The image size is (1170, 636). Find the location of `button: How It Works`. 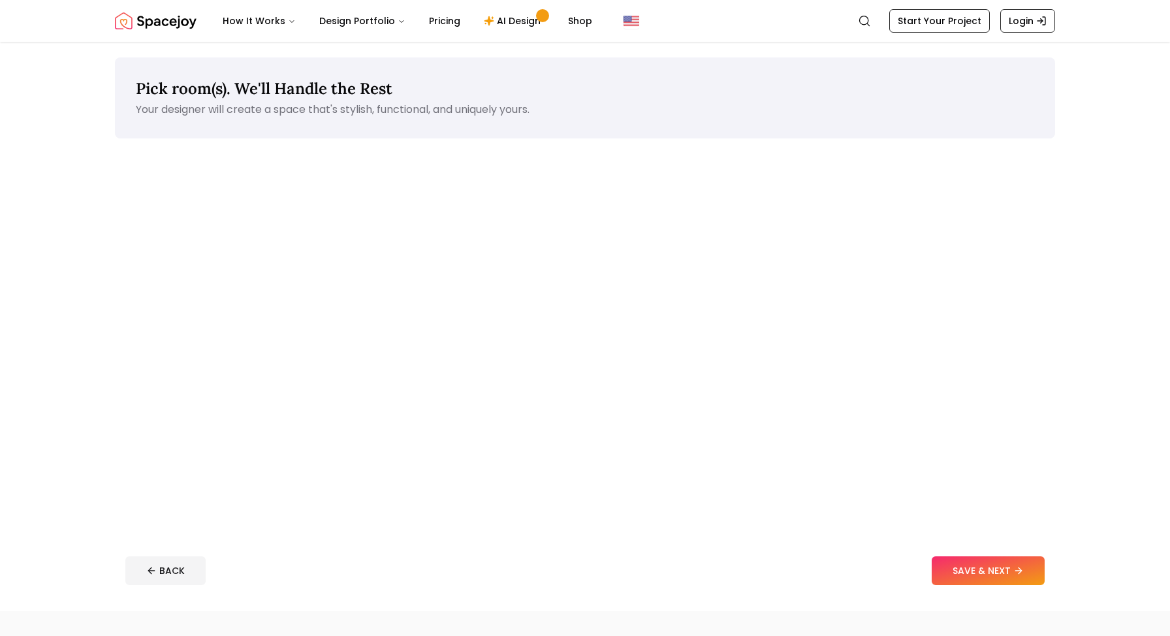

button: How It Works is located at coordinates (259, 21).